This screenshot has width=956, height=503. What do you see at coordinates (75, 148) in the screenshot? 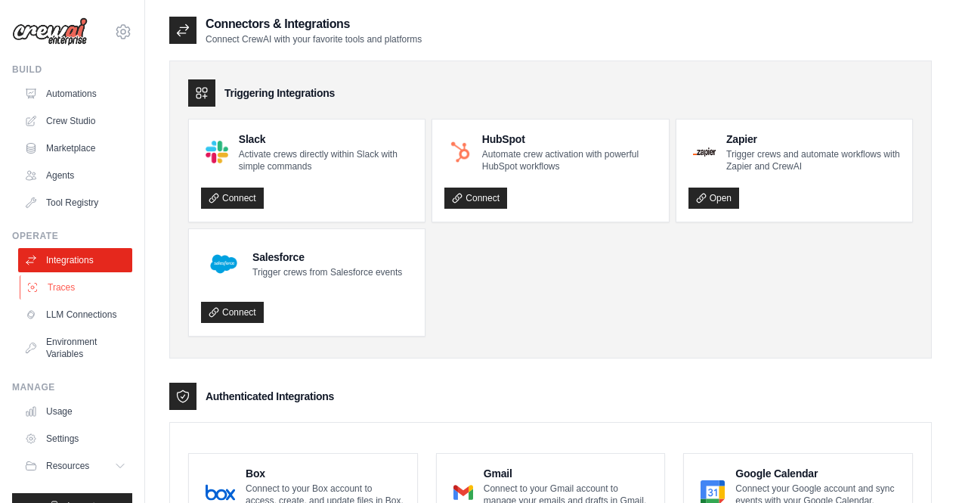
I see `a: Marketplace` at bounding box center [75, 148].